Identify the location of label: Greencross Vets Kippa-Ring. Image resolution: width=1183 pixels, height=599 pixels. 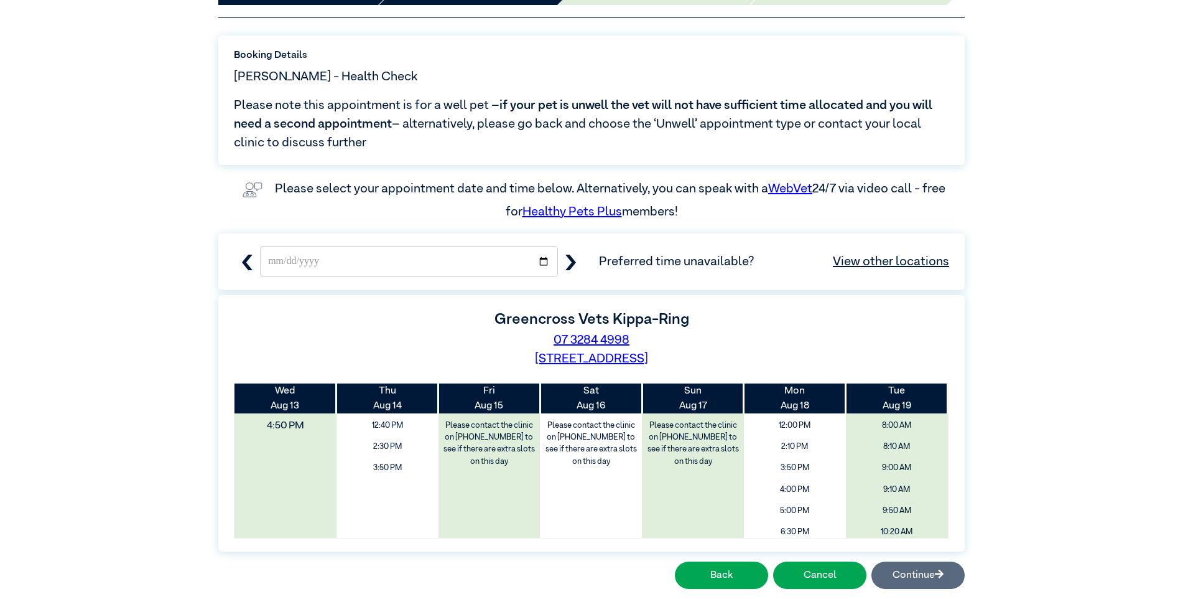
(592, 319).